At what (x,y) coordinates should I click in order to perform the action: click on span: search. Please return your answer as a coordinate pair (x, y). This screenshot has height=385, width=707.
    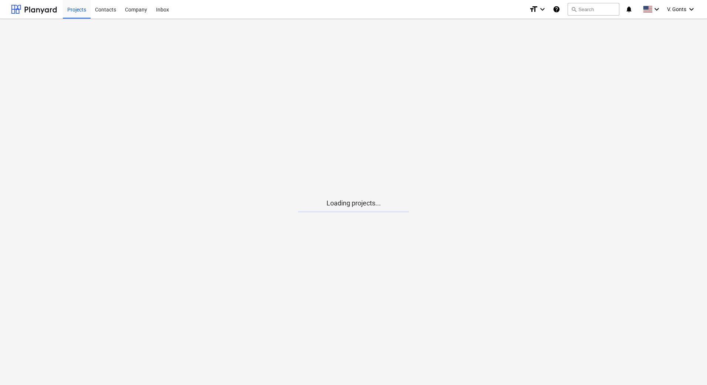
    Looking at the image, I should click on (574, 9).